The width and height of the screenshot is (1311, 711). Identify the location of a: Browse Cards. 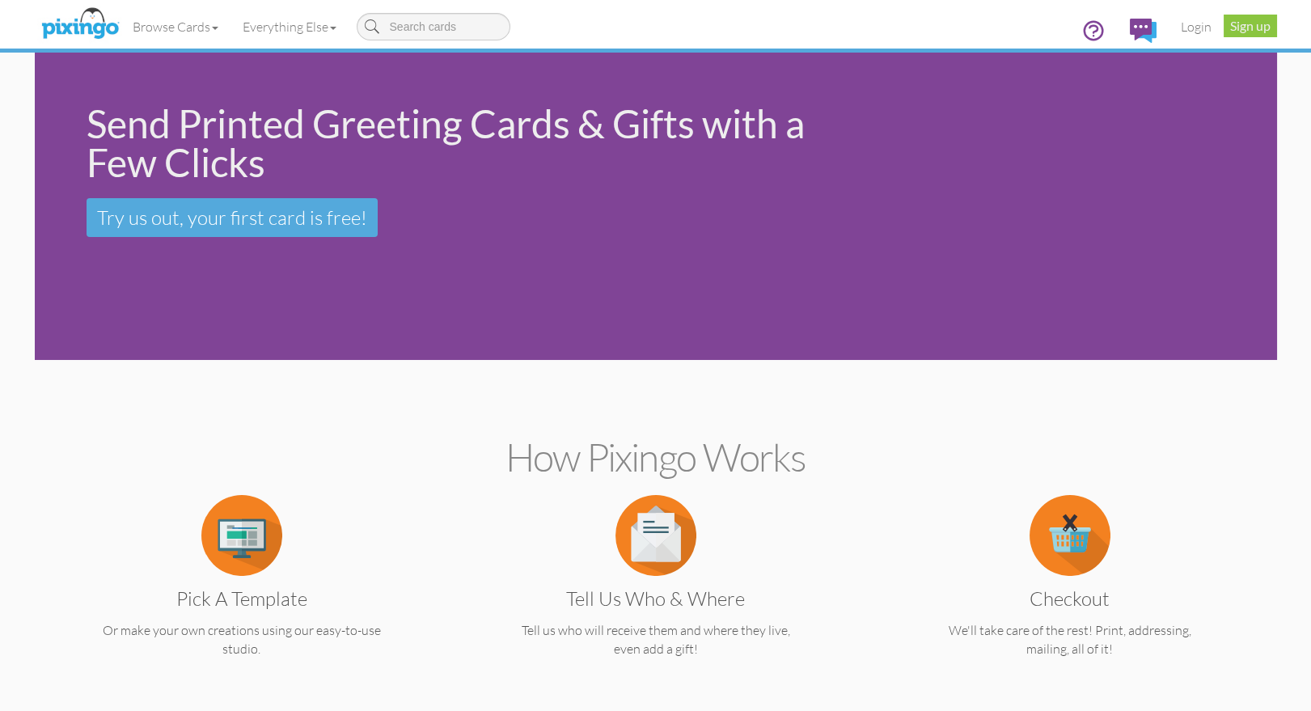
(175, 27).